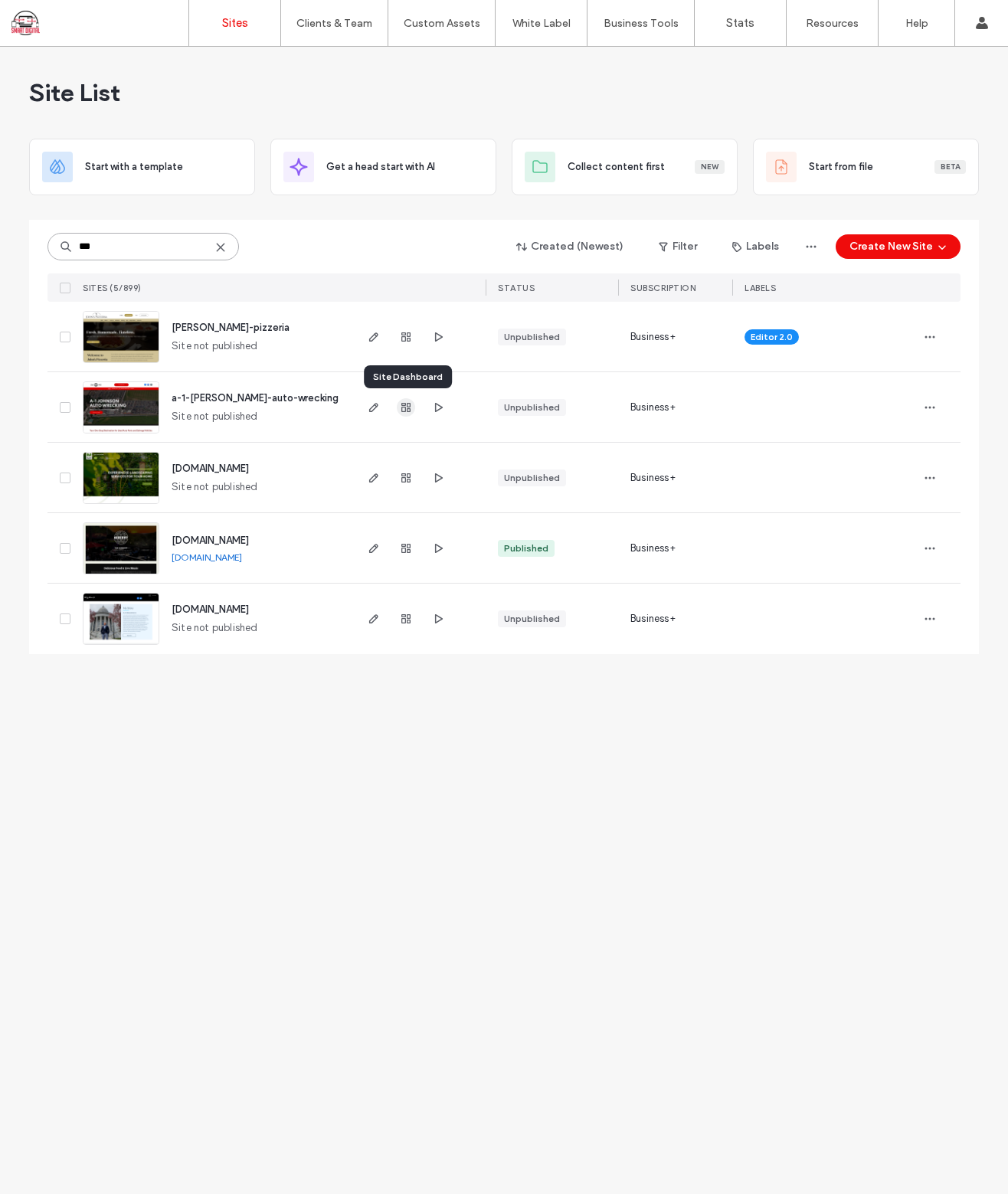 The width and height of the screenshot is (1008, 1194). I want to click on div: Published, so click(526, 548).